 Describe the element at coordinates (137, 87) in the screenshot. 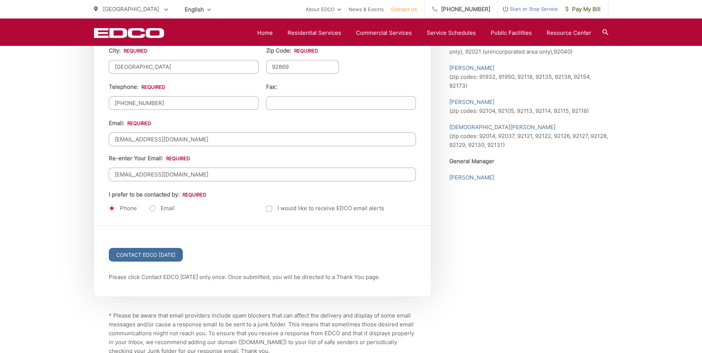

I see `label: Telephone:` at that location.